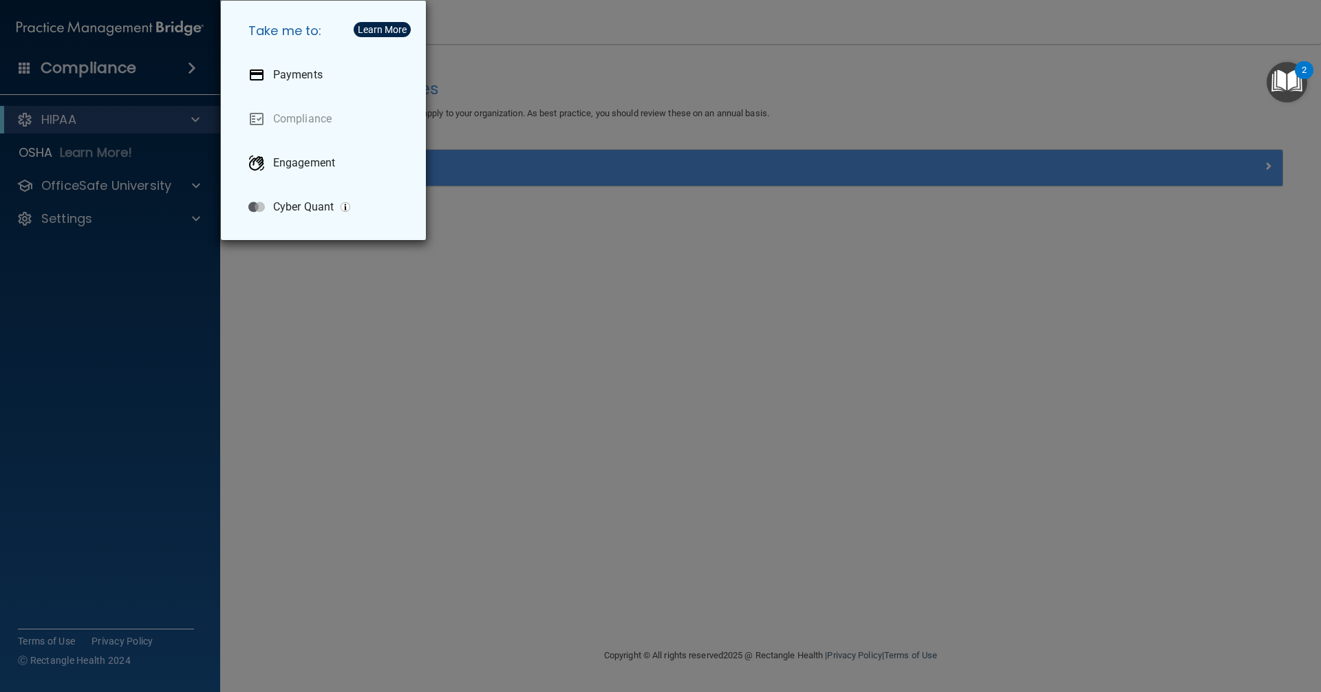 The height and width of the screenshot is (692, 1321). I want to click on p: Cyber Quant, so click(303, 207).